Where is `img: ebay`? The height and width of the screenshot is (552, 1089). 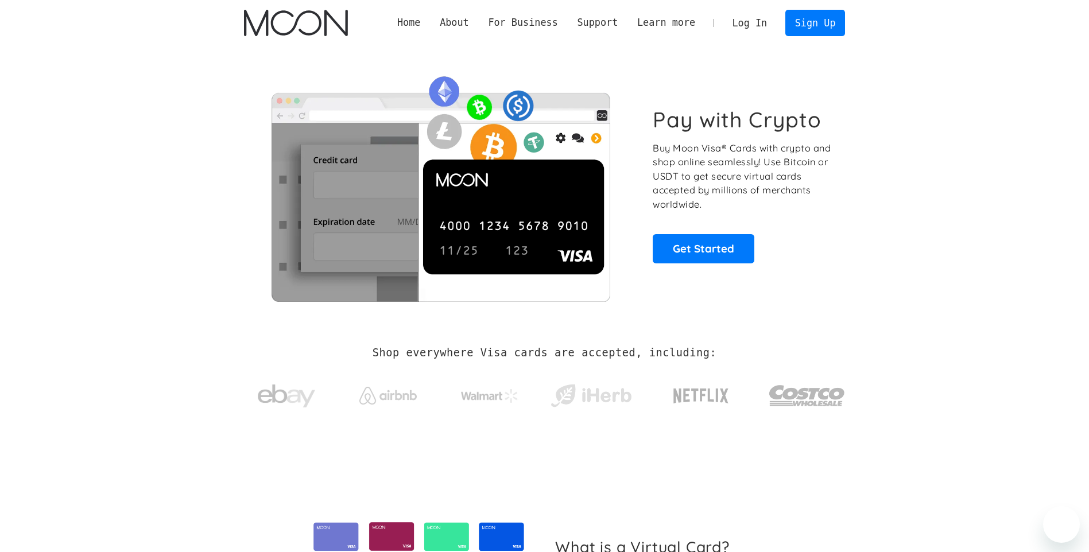
img: ebay is located at coordinates (286, 396).